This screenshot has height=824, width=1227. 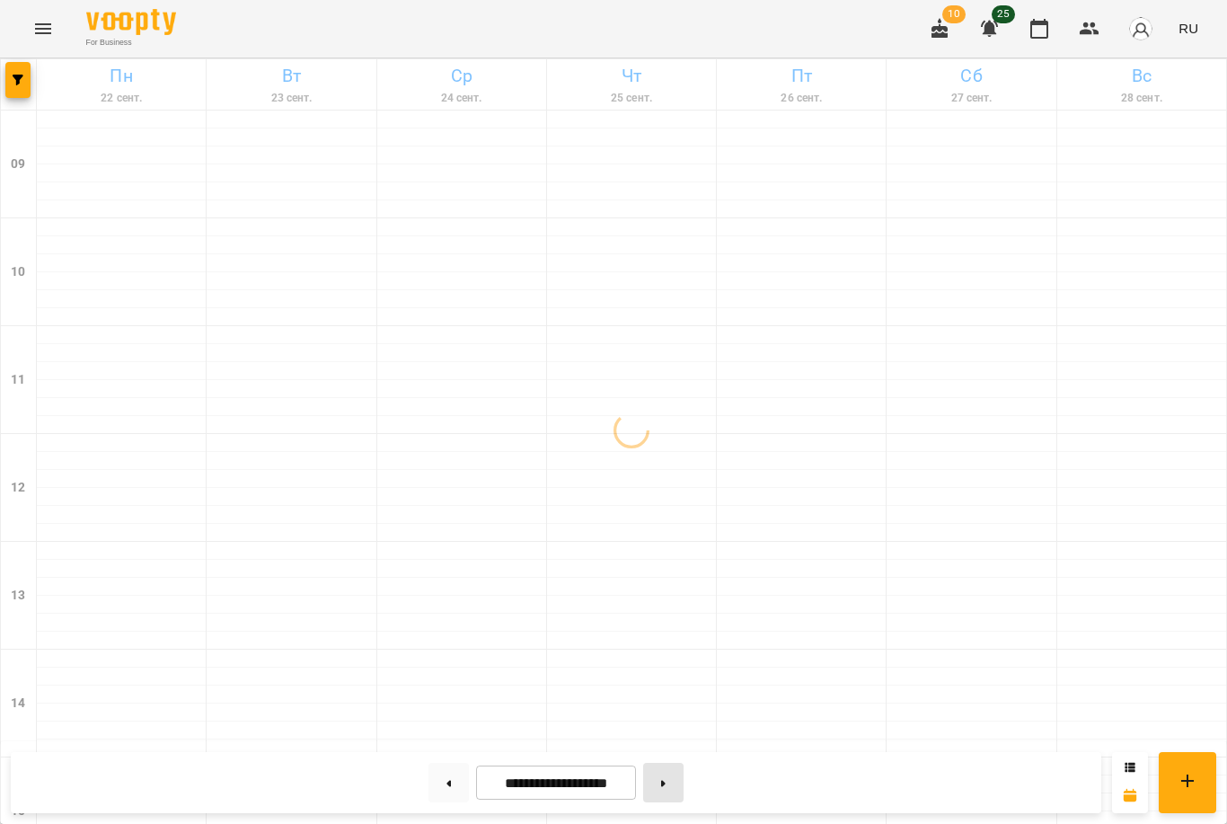 I want to click on h6: 24 сент., so click(x=462, y=98).